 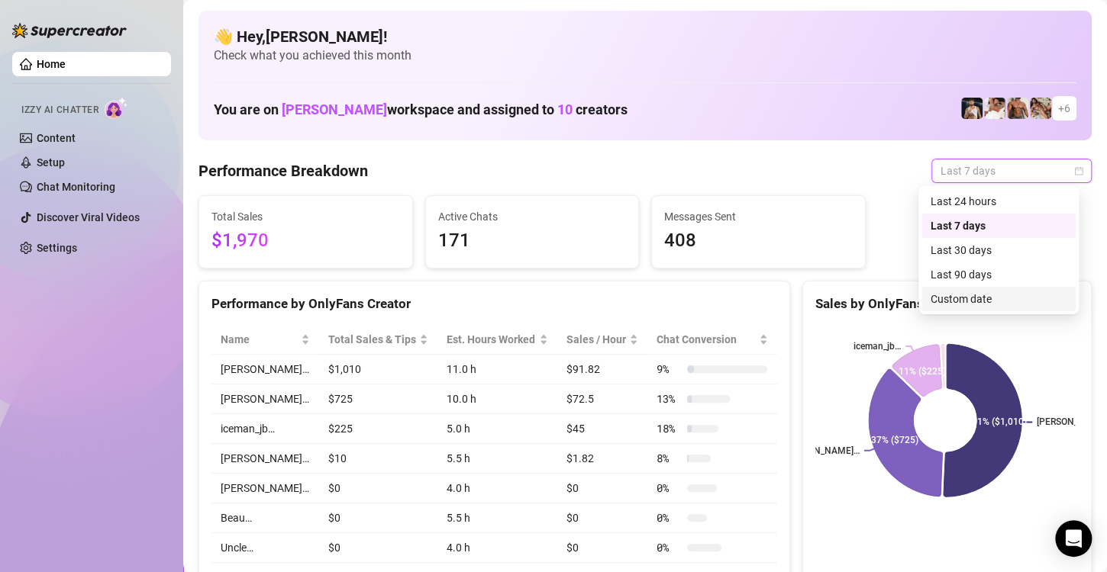 What do you see at coordinates (56, 138) in the screenshot?
I see `a: Content` at bounding box center [56, 138].